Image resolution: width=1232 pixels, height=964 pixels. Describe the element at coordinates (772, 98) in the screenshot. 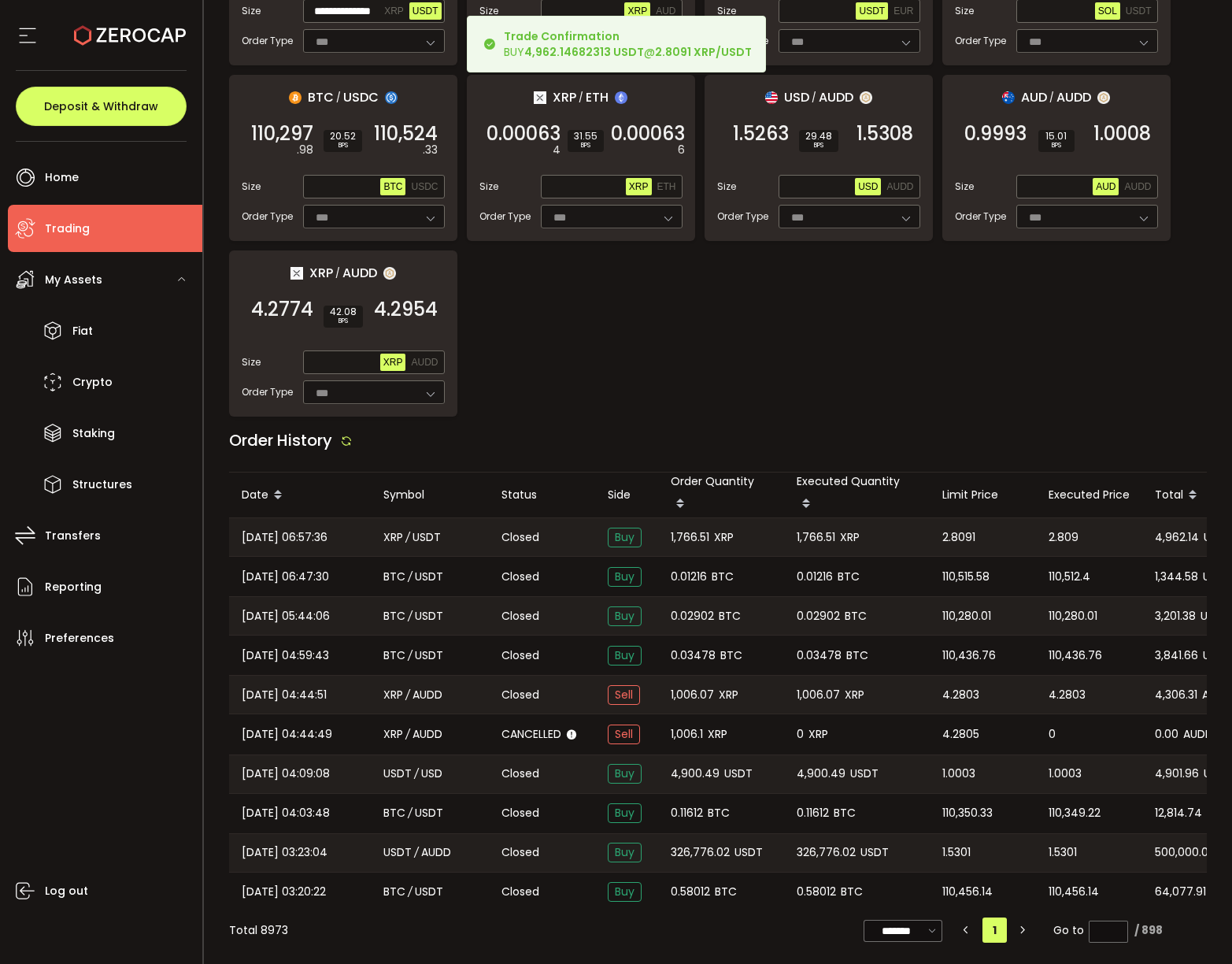

I see `img: usd_portfolio.svg` at that location.